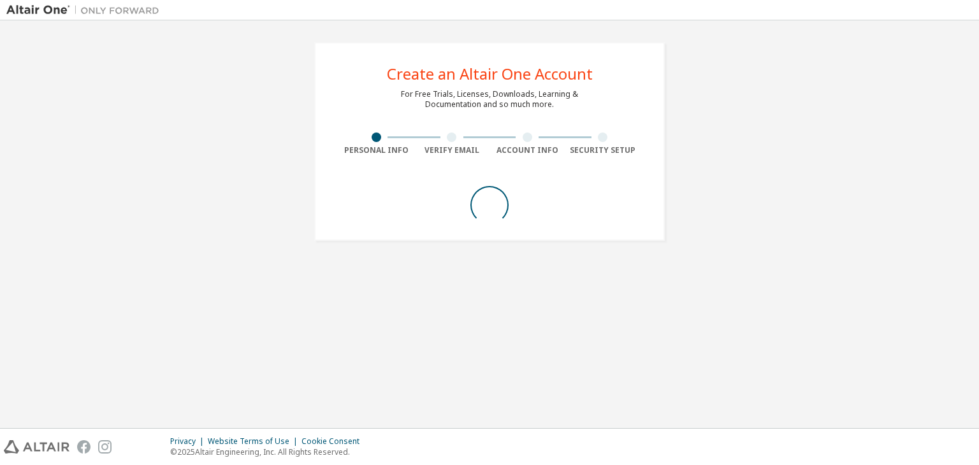 This screenshot has width=979, height=465. What do you see at coordinates (452, 150) in the screenshot?
I see `div: Verify Email` at bounding box center [452, 150].